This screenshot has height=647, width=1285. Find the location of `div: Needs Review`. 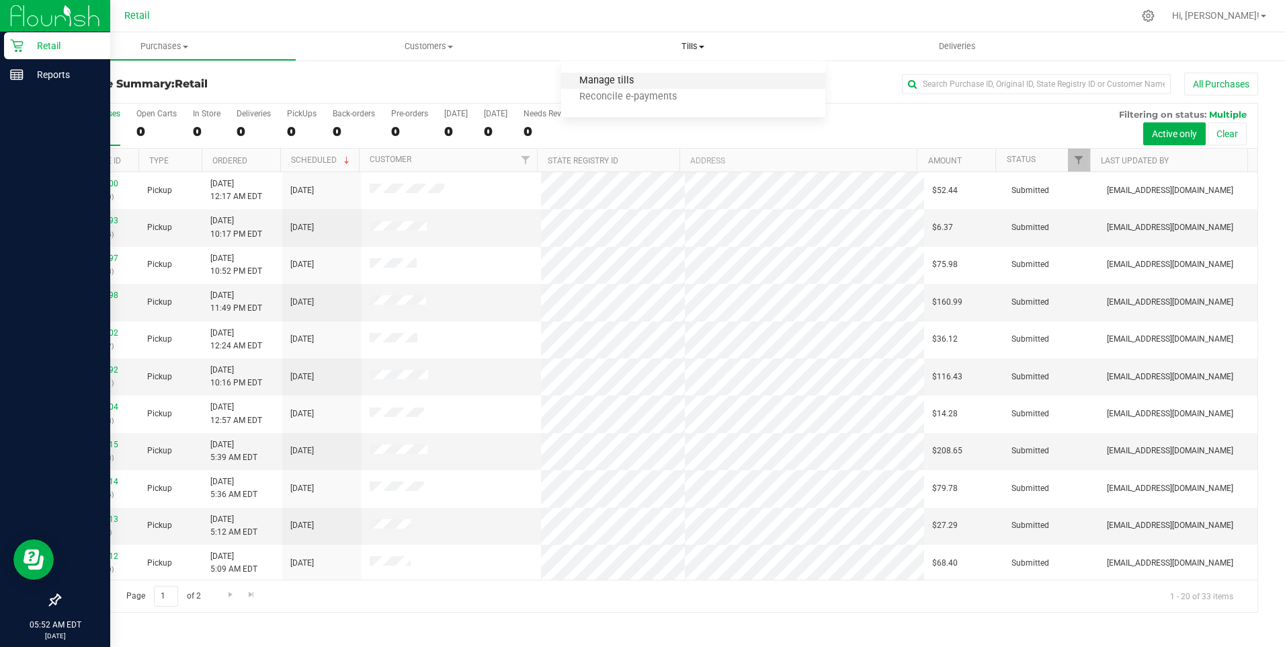

div: Needs Review is located at coordinates (548, 114).